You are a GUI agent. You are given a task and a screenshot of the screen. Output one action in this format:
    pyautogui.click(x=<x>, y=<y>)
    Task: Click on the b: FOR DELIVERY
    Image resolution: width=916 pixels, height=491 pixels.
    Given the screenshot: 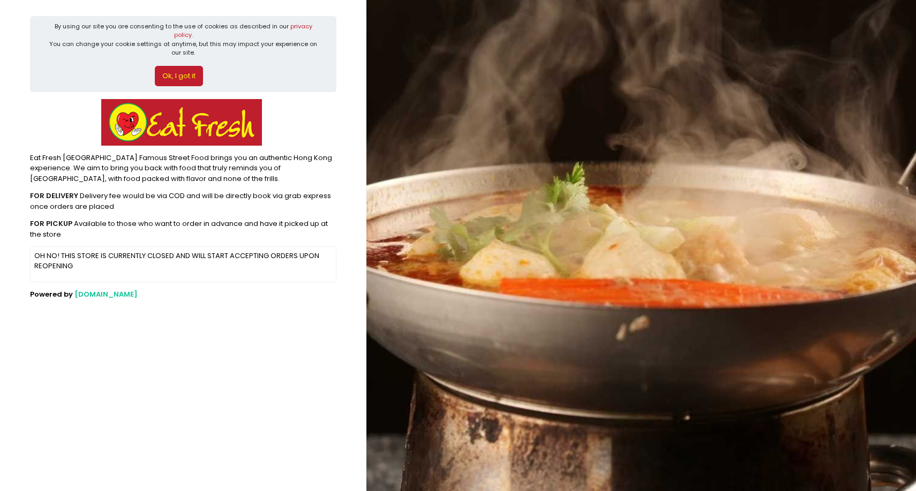 What is the action you would take?
    pyautogui.click(x=54, y=195)
    